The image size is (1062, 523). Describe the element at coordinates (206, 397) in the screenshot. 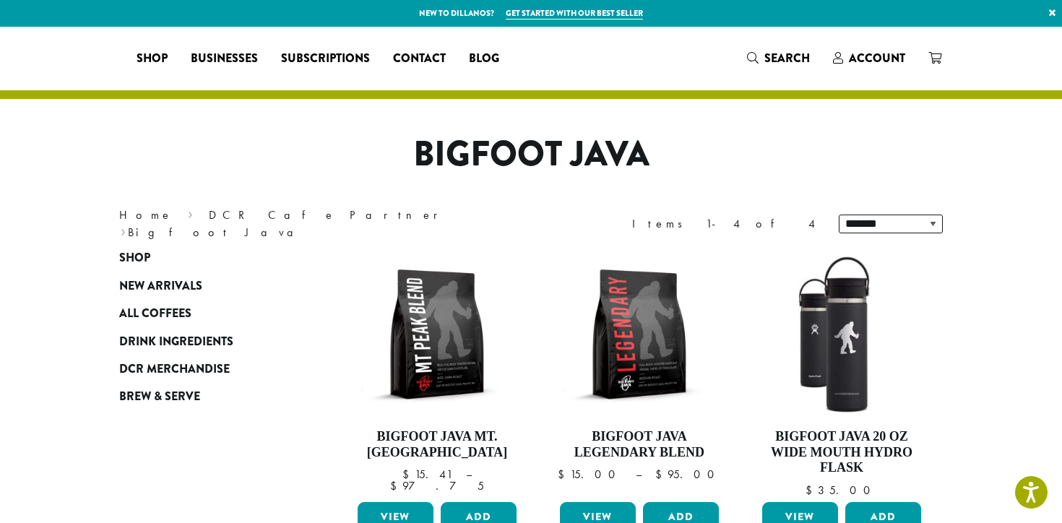

I see `a: Brew & Serve` at that location.